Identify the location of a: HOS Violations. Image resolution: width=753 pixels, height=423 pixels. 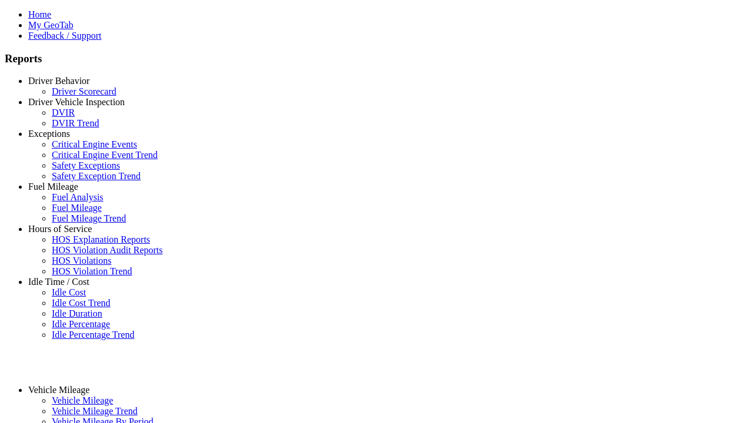
(81, 260).